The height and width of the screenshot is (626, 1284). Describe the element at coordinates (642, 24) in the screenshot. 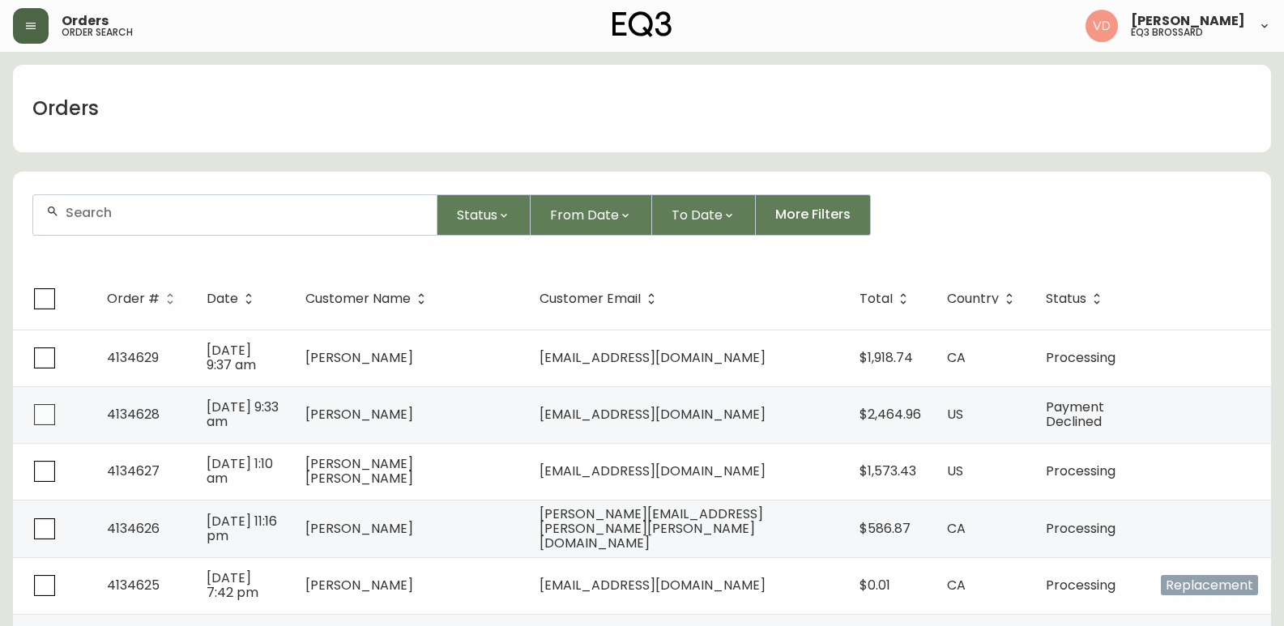

I see `img: logo` at that location.